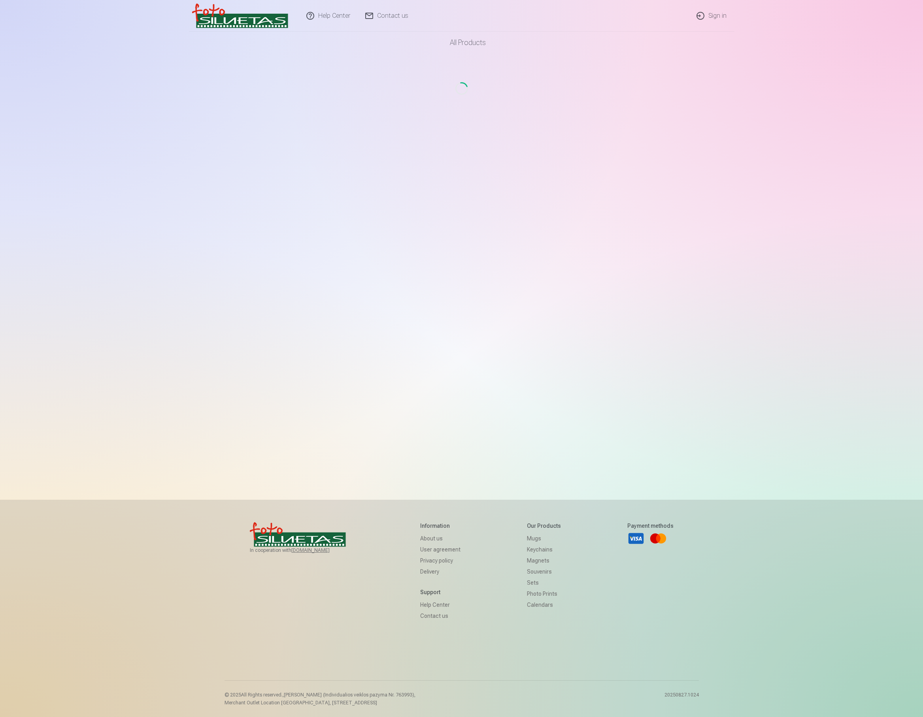 The image size is (923, 717). I want to click on a: Keychains, so click(544, 550).